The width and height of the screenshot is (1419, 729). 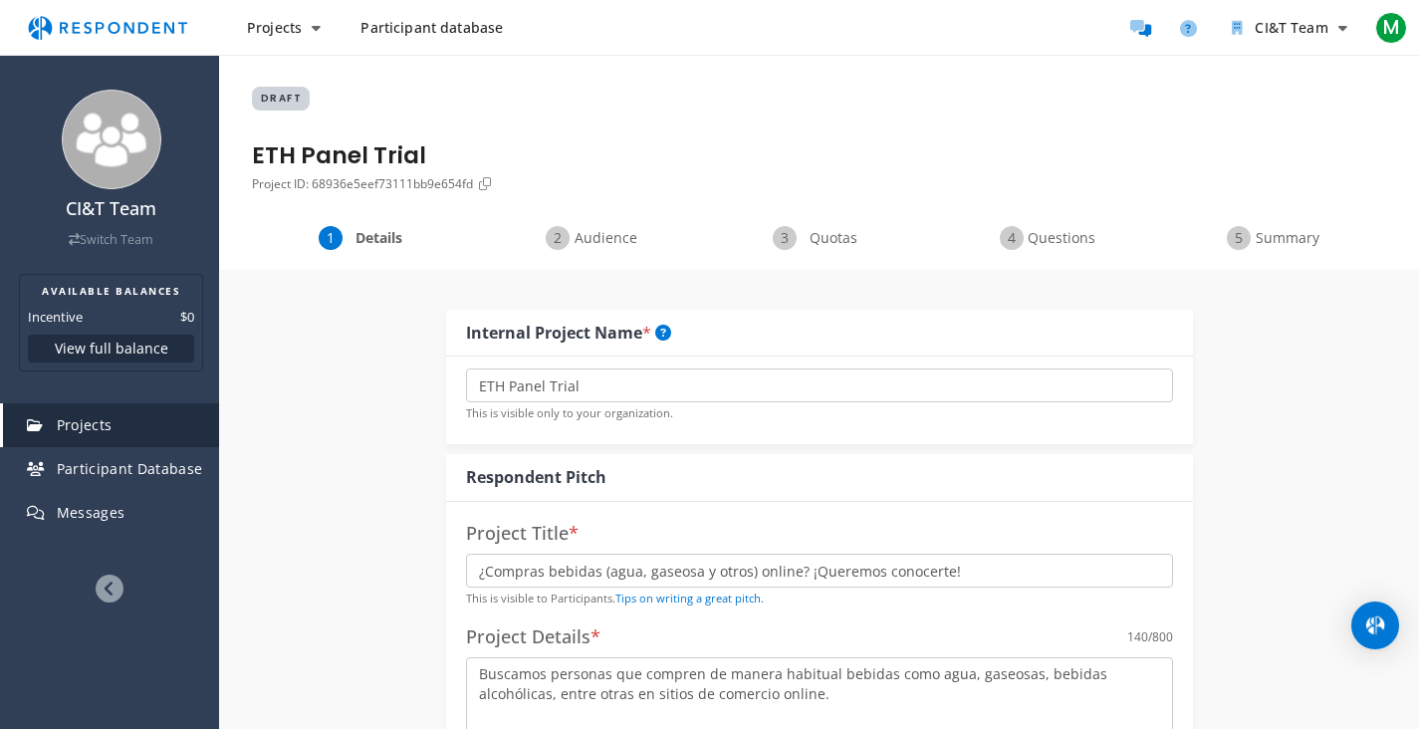 I want to click on small: This is visible to Participants., so click(x=615, y=598).